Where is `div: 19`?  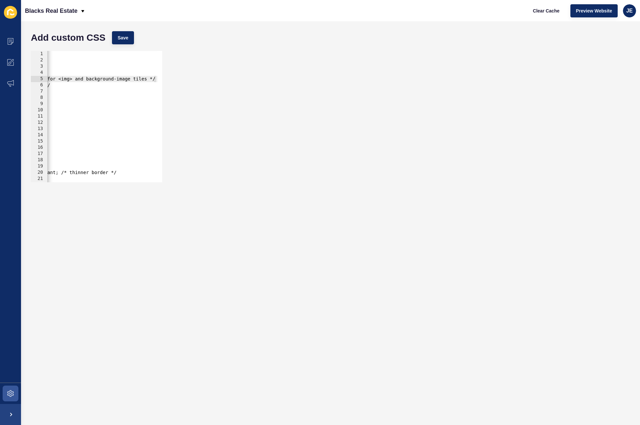
div: 19 is located at coordinates (39, 166).